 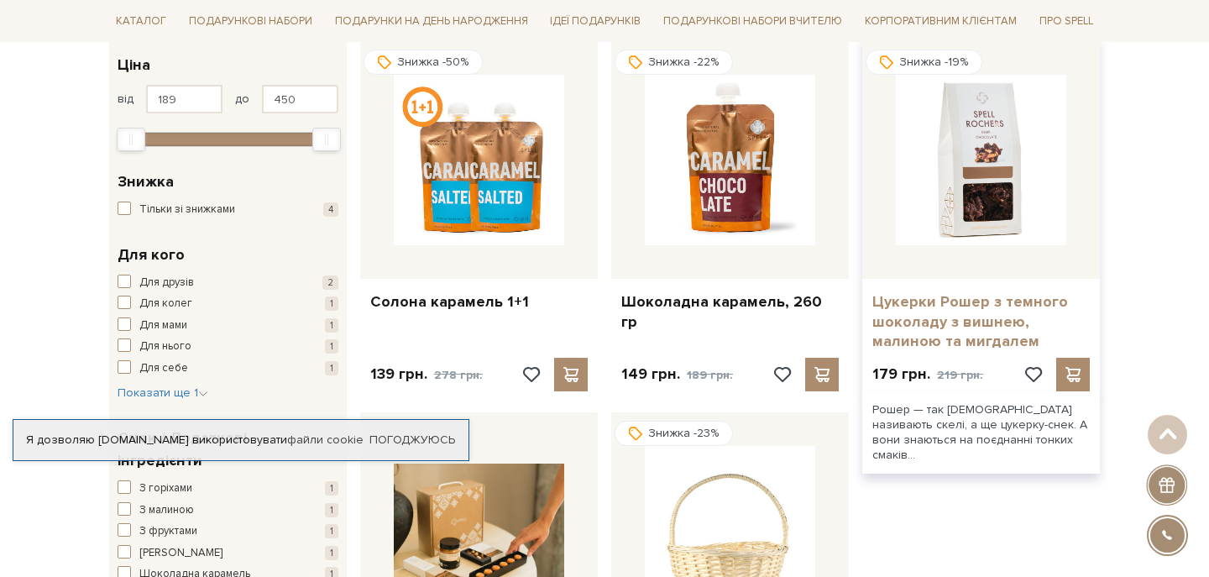 What do you see at coordinates (151, 254) in the screenshot?
I see `span: Для кого` at bounding box center [151, 254].